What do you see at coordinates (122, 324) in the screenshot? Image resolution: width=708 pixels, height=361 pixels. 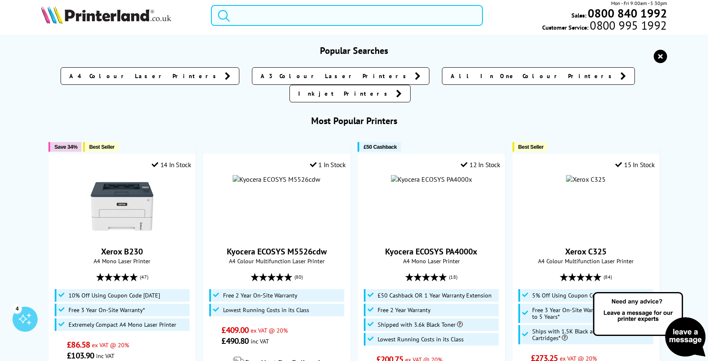 I see `span: Extremely Compact A4 Mono Laser Printer` at bounding box center [122, 324].